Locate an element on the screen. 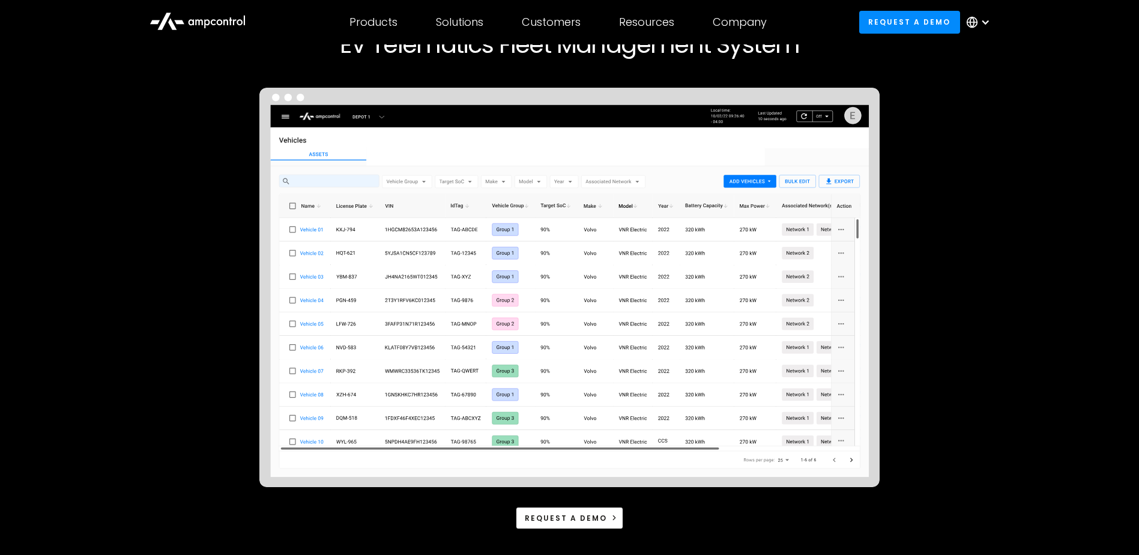  div: Customers is located at coordinates (551, 22).